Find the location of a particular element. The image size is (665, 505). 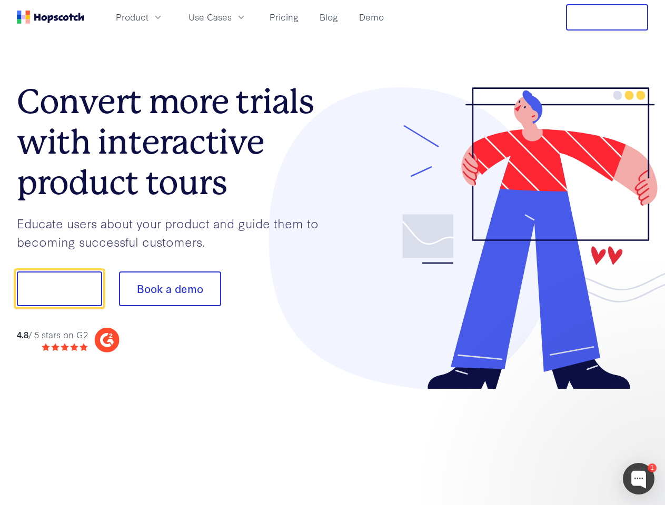

a: Demo is located at coordinates (371, 17).